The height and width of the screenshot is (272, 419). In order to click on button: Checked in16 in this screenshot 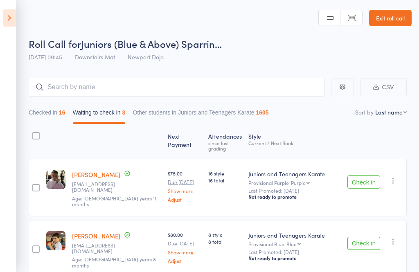, I will do `click(47, 115)`.